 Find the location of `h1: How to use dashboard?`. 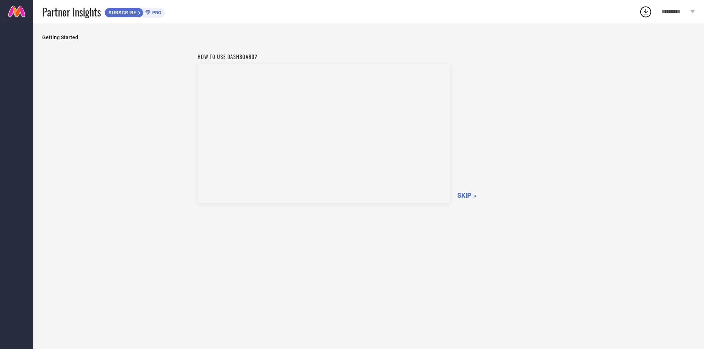

h1: How to use dashboard? is located at coordinates (324, 56).